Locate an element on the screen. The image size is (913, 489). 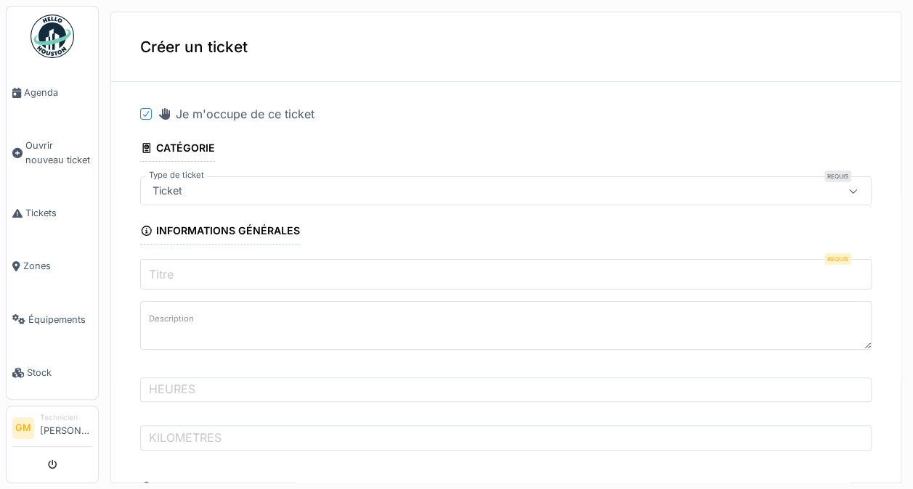
a: Stock is located at coordinates (52, 372).